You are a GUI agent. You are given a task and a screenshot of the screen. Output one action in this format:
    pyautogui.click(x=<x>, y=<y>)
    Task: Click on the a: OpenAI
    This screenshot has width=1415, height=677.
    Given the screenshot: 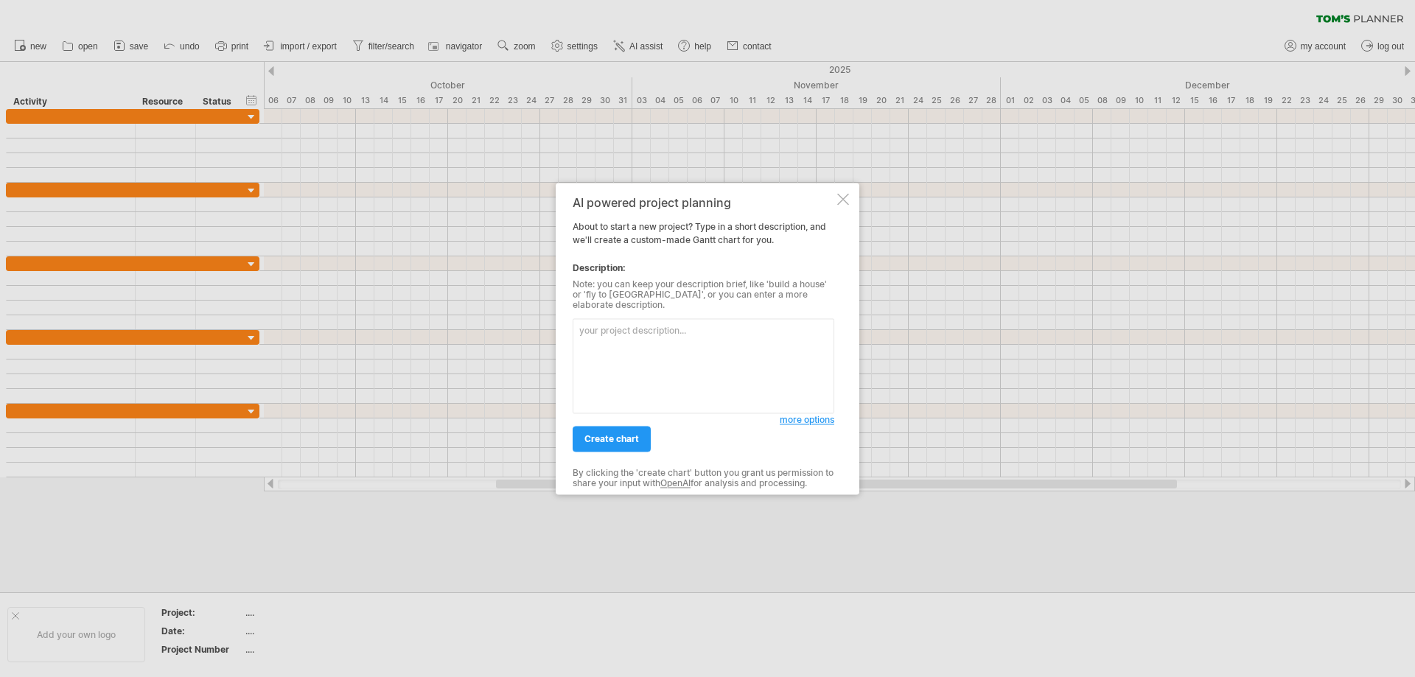 What is the action you would take?
    pyautogui.click(x=675, y=483)
    